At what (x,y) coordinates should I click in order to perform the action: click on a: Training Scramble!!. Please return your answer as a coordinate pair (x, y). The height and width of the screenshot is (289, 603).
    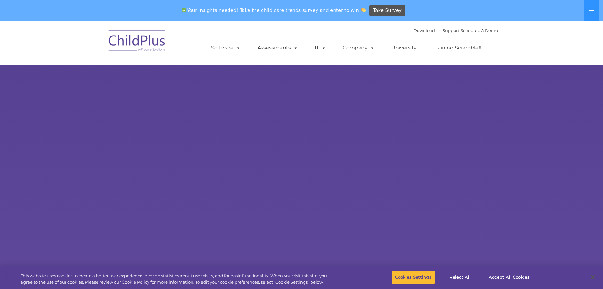
    Looking at the image, I should click on (457, 48).